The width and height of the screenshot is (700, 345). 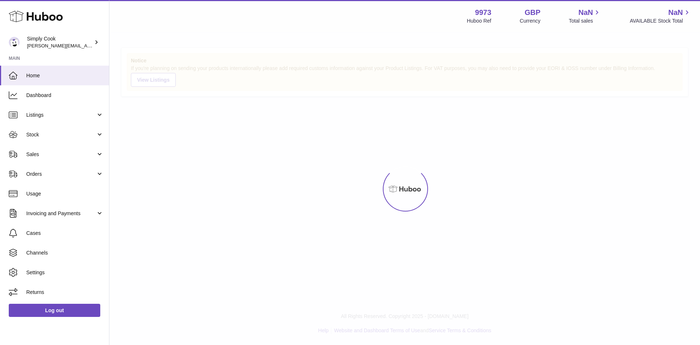 What do you see at coordinates (14, 42) in the screenshot?
I see `img: emma@simplycook.com` at bounding box center [14, 42].